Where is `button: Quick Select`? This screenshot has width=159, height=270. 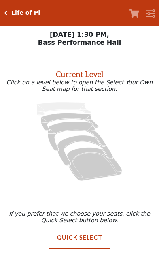
button: Quick Select is located at coordinates (79, 237).